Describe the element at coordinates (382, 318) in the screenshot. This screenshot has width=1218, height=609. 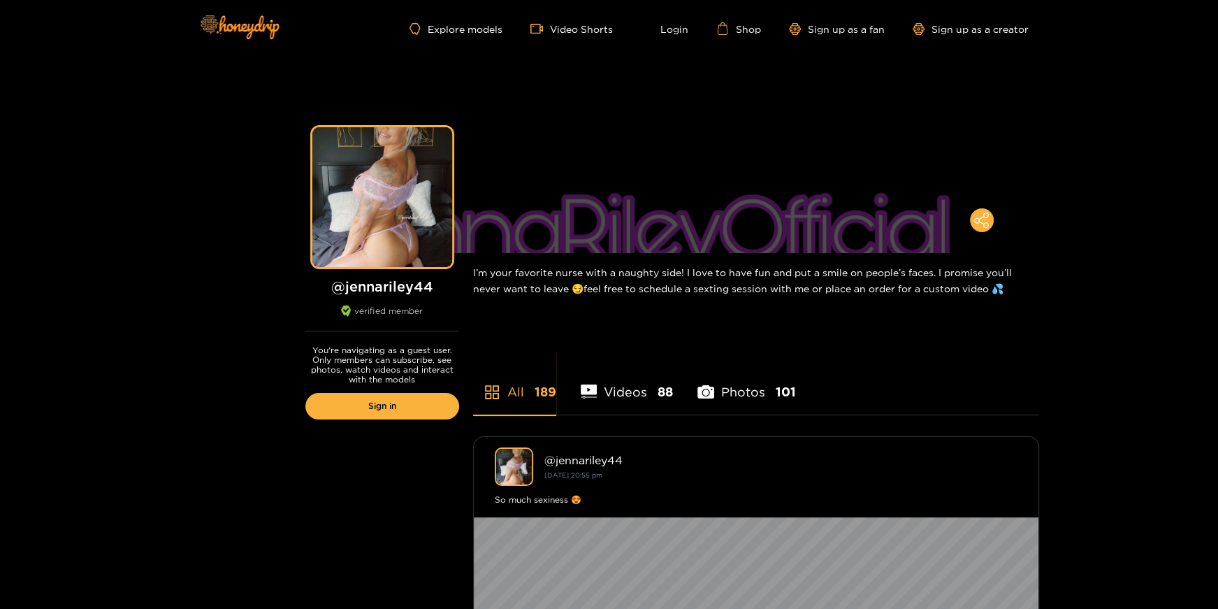
I see `div: verified member` at that location.